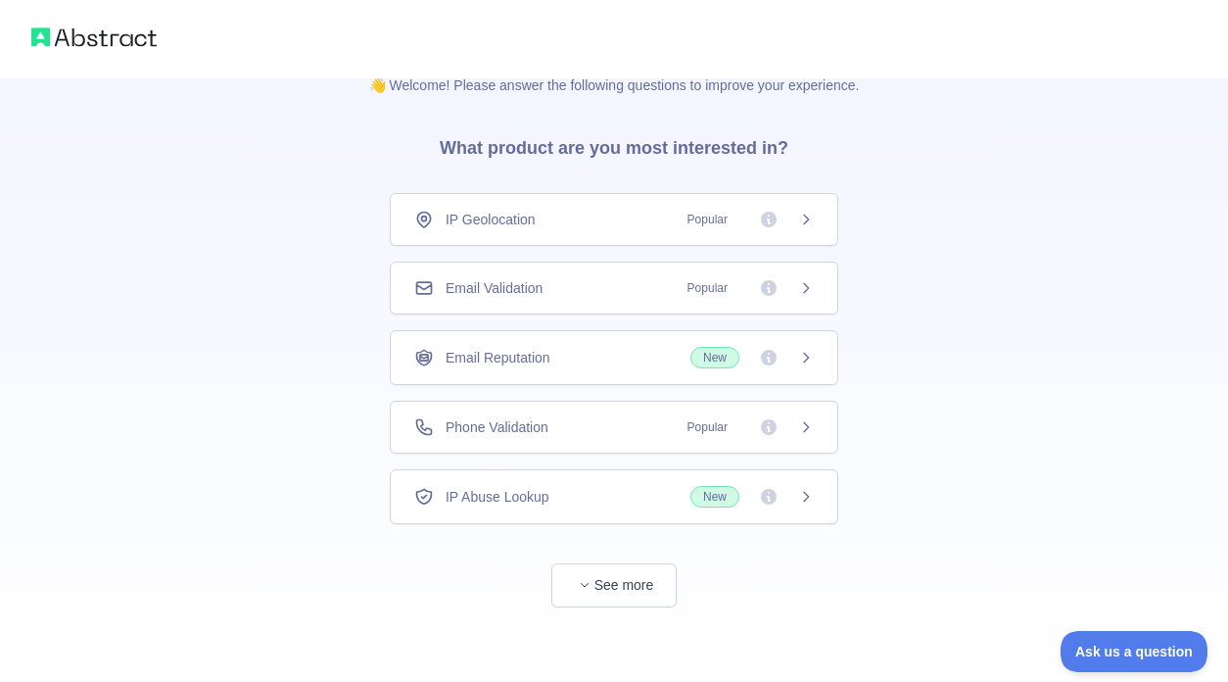 This screenshot has height=682, width=1228. I want to click on span: Phone Validation, so click(496, 427).